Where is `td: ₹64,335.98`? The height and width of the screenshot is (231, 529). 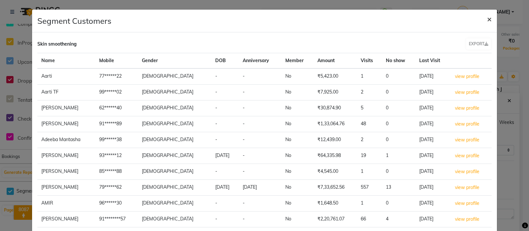 td: ₹64,335.98 is located at coordinates (335, 156).